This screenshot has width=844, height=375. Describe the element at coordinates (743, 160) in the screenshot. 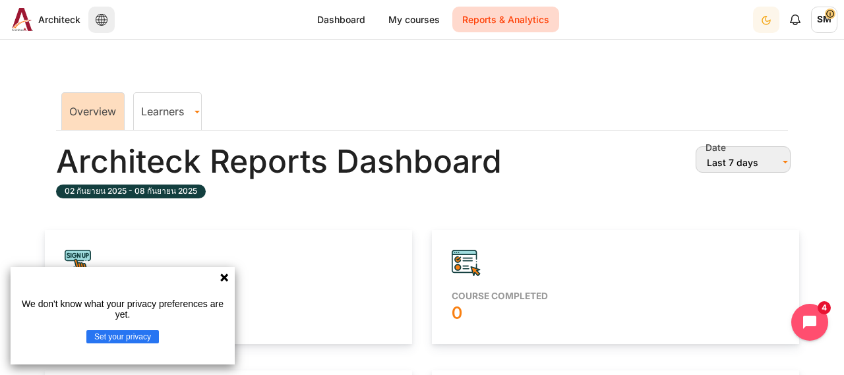

I see `button: Last 7 days` at that location.